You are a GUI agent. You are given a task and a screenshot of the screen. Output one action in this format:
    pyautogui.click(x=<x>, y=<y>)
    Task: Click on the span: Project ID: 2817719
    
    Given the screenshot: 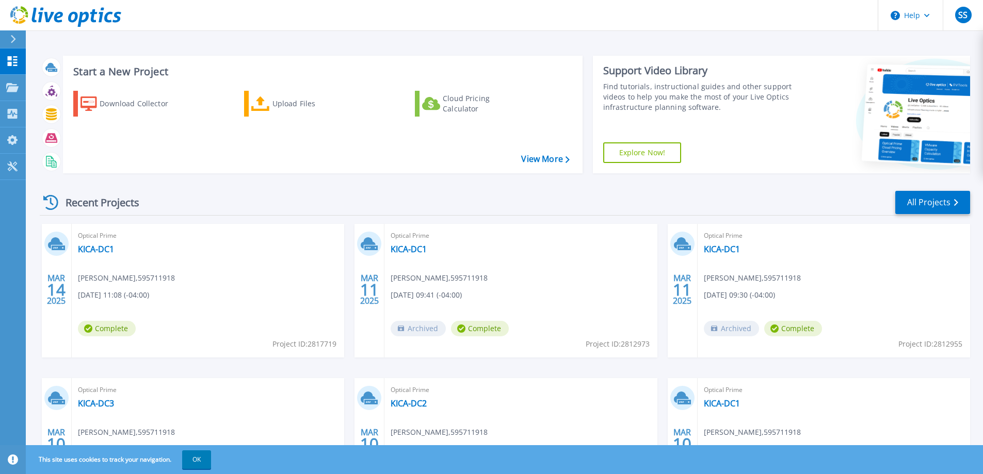 What is the action you would take?
    pyautogui.click(x=304, y=344)
    